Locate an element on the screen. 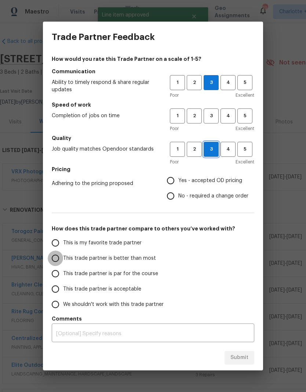 The height and width of the screenshot is (392, 306). span: Ability to timely respond & share regular updates is located at coordinates (105, 86).